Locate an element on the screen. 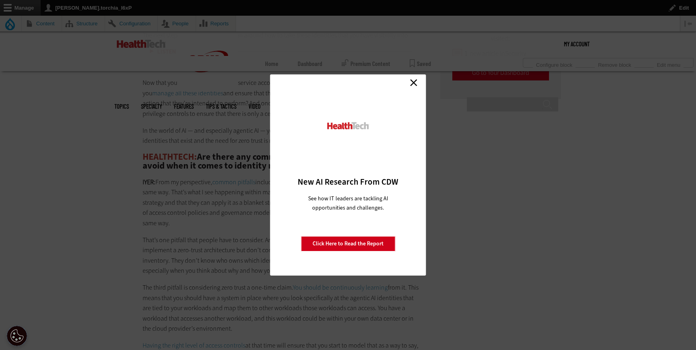  img: HealthTech_0_0.png is located at coordinates (348, 126).